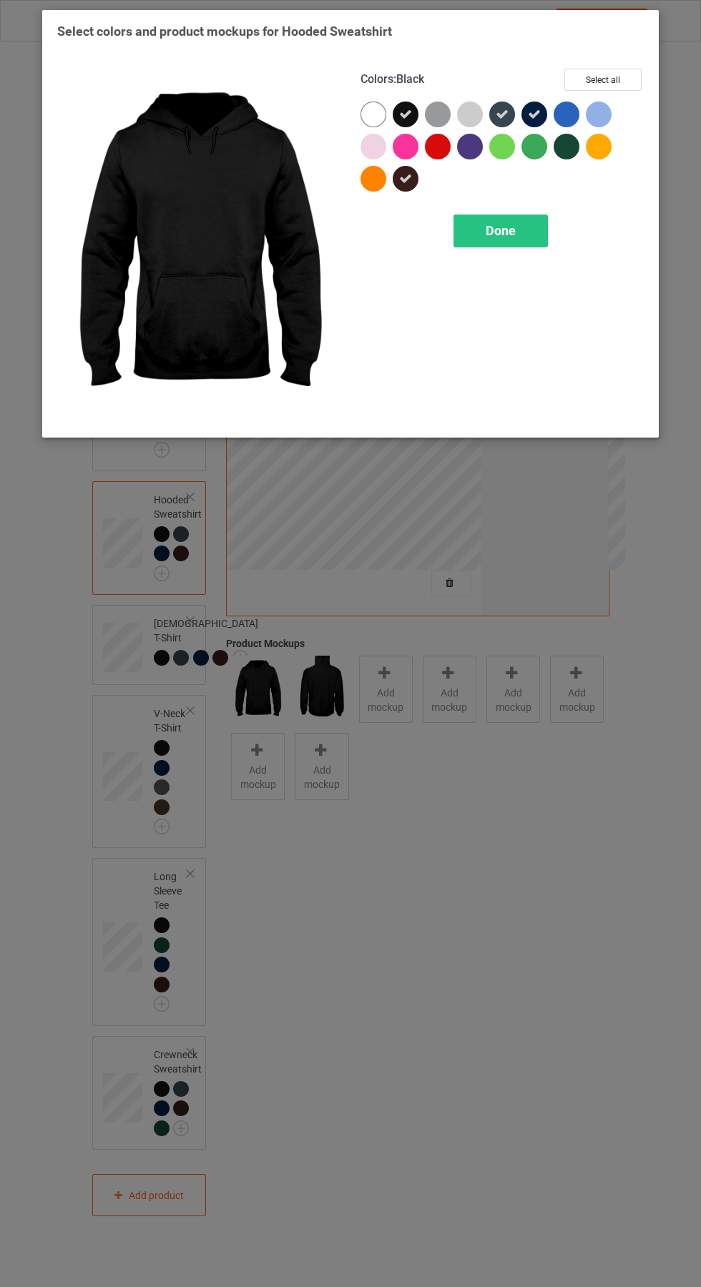 Image resolution: width=701 pixels, height=1287 pixels. What do you see at coordinates (603, 79) in the screenshot?
I see `button: Select all` at bounding box center [603, 79].